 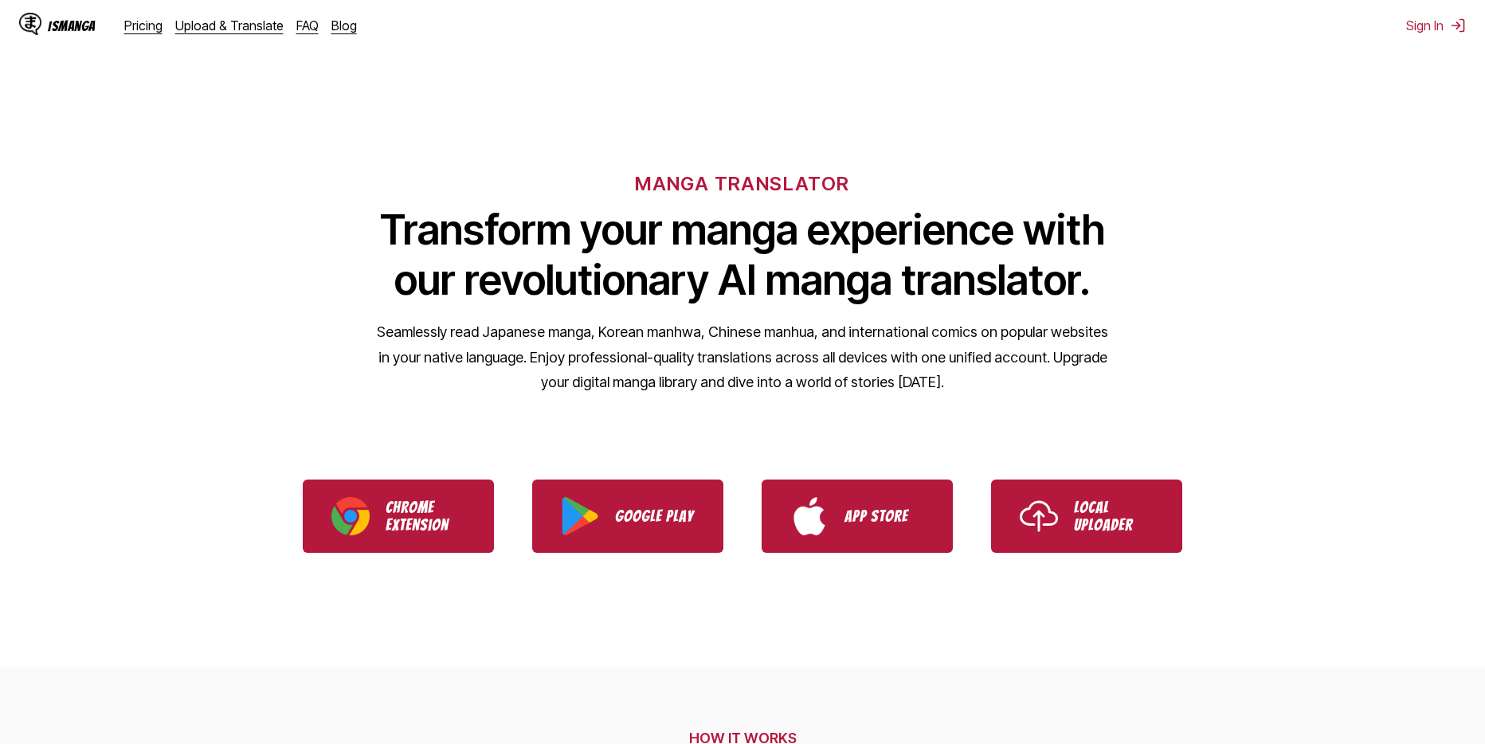 What do you see at coordinates (1087, 516) in the screenshot?
I see `a: Use IsManga Local Uploader` at bounding box center [1087, 516].